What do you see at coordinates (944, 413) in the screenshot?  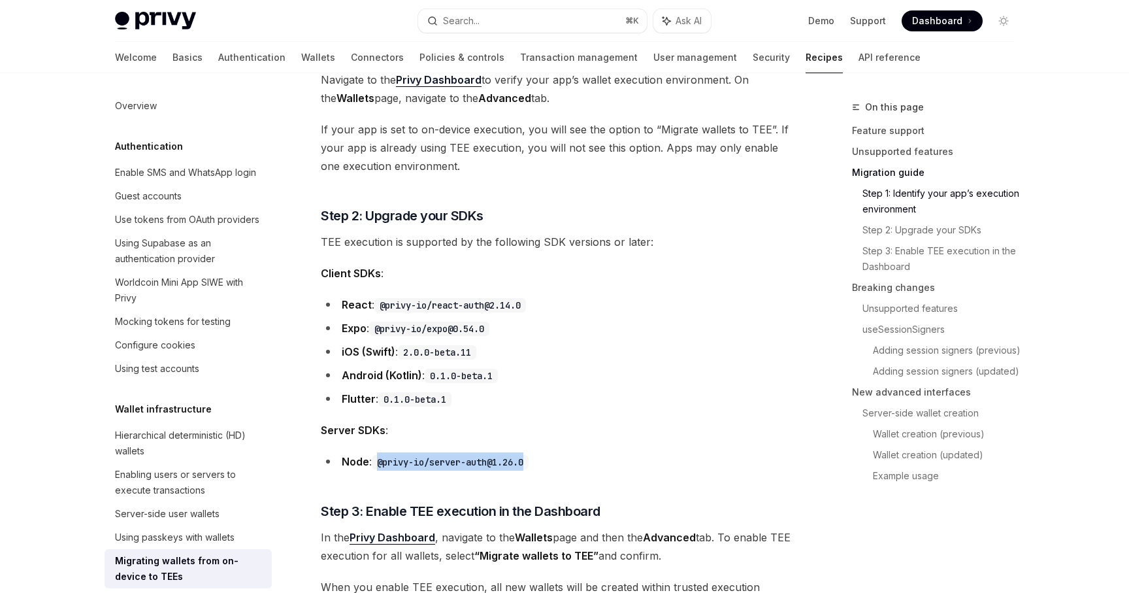 I see `a: Server-side wallet creation` at bounding box center [944, 413].